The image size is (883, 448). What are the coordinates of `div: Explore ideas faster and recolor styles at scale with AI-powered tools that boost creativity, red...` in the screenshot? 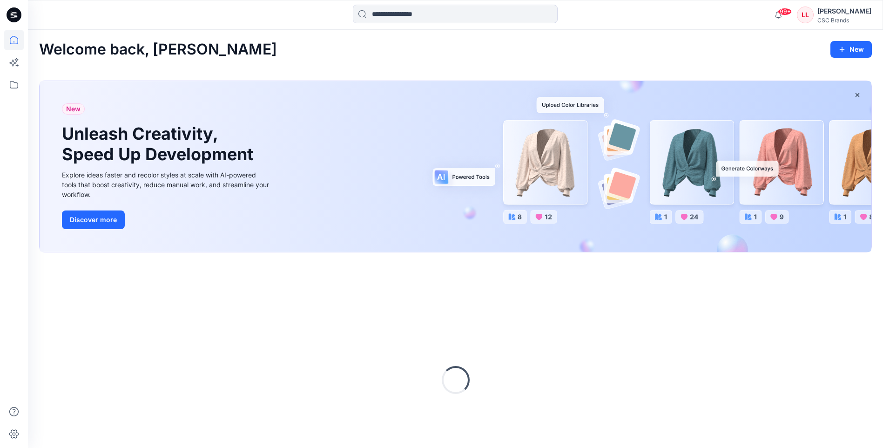 It's located at (167, 184).